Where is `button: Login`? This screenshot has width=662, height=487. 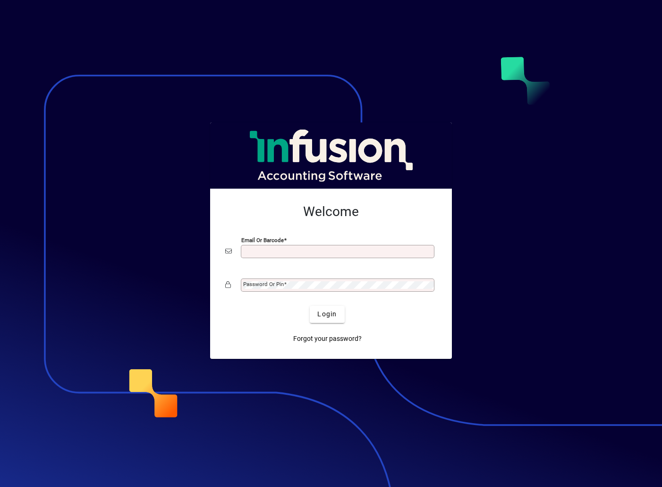 button: Login is located at coordinates (327, 314).